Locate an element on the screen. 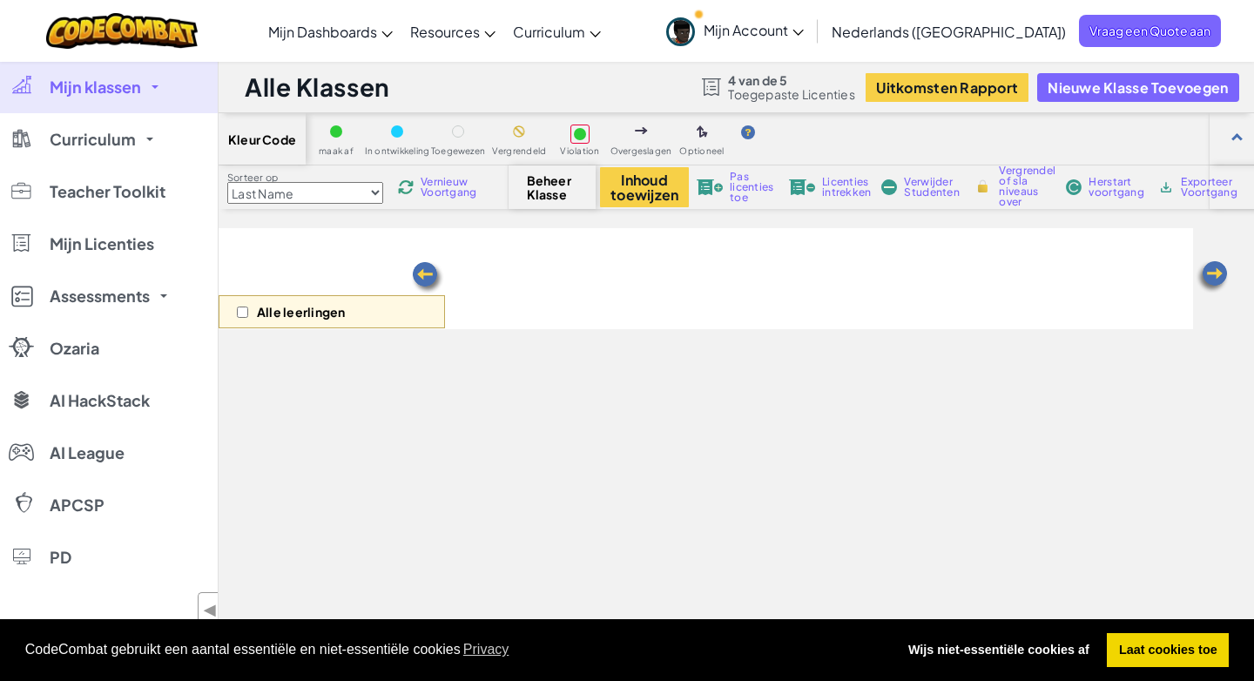 The image size is (1254, 681). span: Teacher Toolkit is located at coordinates (107, 192).